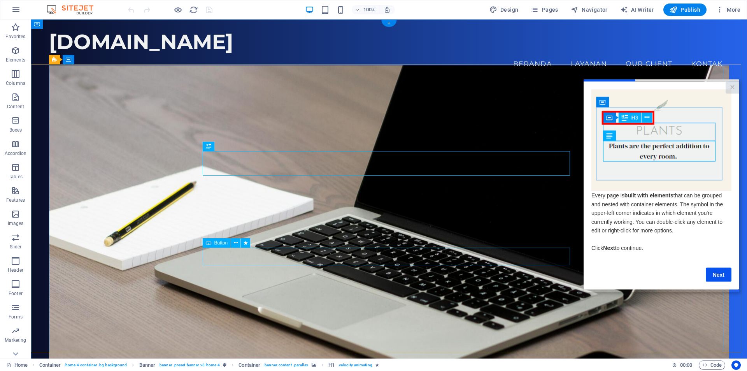 The image size is (747, 371). Describe the element at coordinates (355, 365) in the screenshot. I see `span: . velocity-animating` at that location.